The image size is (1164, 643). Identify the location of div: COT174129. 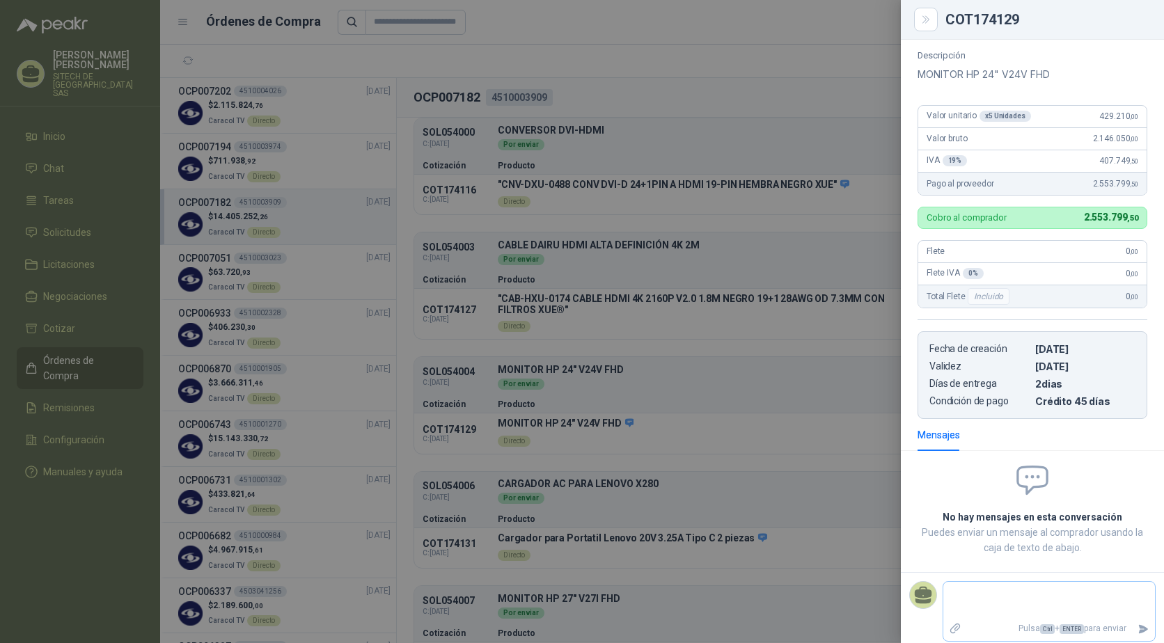
(1046, 19).